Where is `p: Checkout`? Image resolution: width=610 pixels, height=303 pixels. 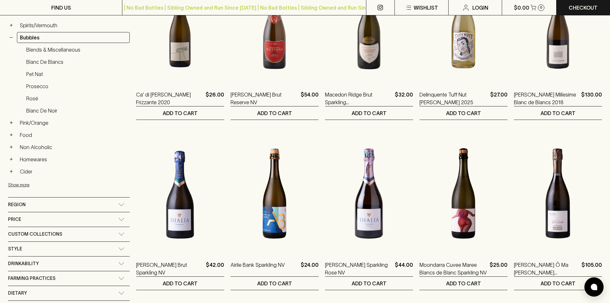
p: Checkout is located at coordinates (583, 8).